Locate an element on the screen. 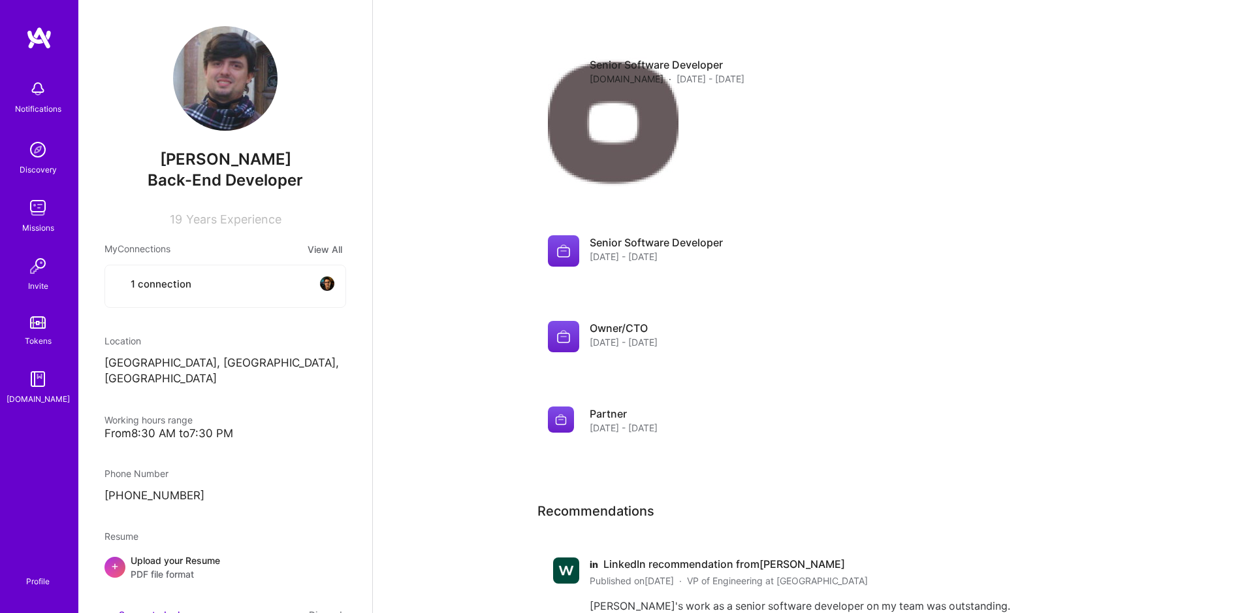 This screenshot has width=1244, height=613. img: teamwork is located at coordinates (38, 208).